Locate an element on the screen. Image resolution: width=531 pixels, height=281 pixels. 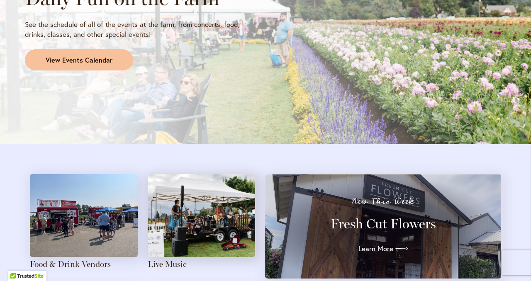
p: New This Week is located at coordinates (383, 201).